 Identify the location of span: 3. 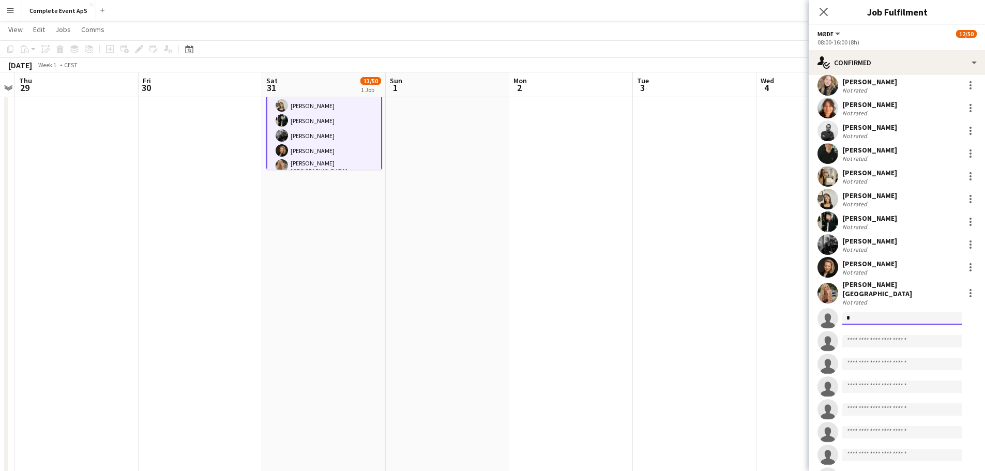
(642, 87).